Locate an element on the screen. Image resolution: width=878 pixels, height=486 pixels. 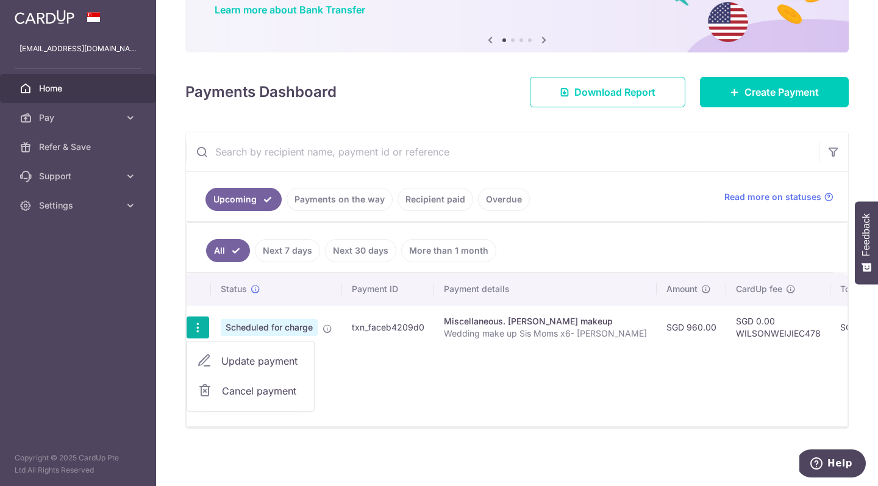
a: Payments on the way is located at coordinates (340, 199).